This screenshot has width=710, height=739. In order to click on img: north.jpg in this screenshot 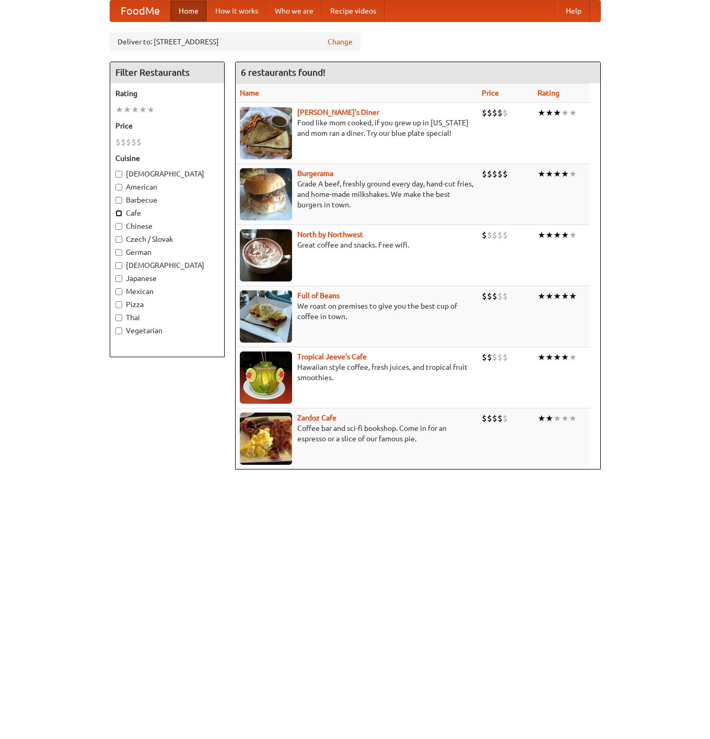, I will do `click(266, 255)`.